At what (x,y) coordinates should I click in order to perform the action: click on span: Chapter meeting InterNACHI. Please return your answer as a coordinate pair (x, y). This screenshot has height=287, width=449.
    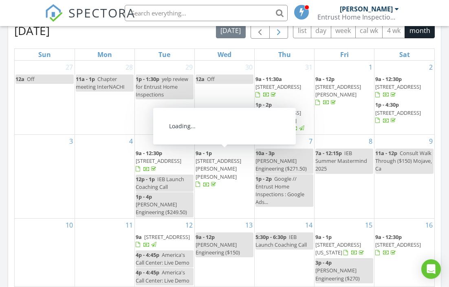
    Looking at the image, I should click on (100, 83).